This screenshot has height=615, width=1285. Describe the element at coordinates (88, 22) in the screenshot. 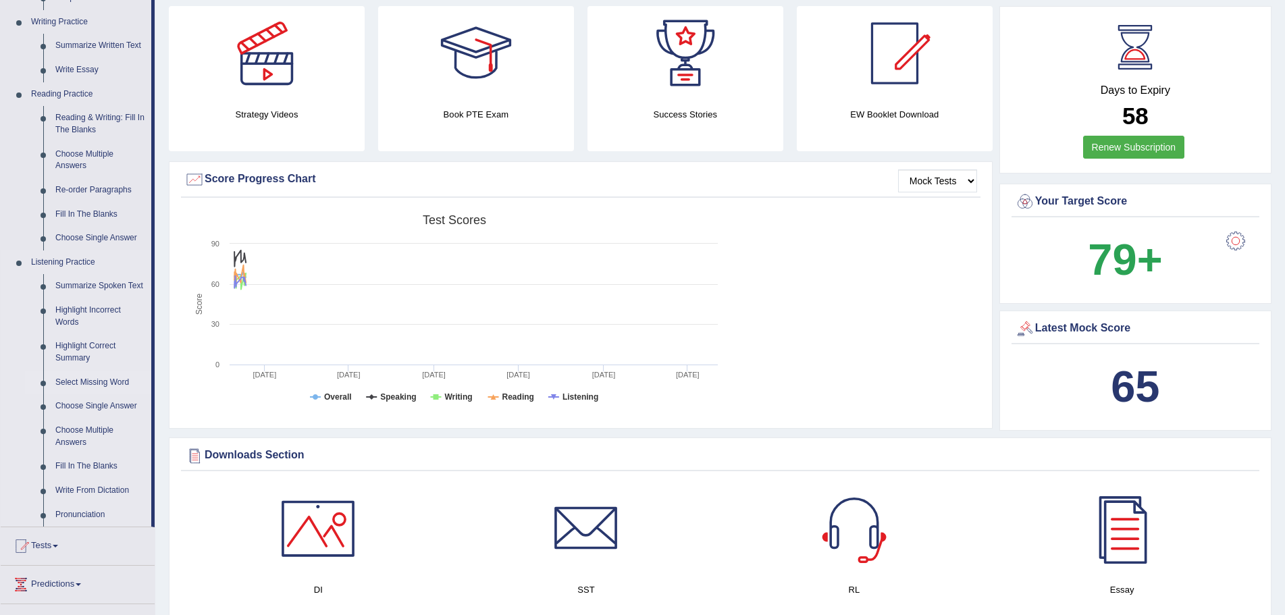

I see `a: Writing Practice` at that location.